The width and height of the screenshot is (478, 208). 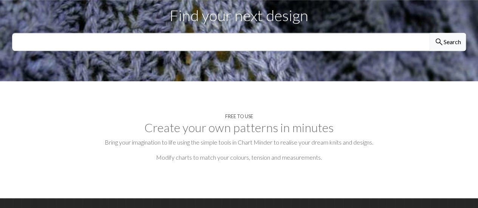 What do you see at coordinates (439, 42) in the screenshot?
I see `span: search` at bounding box center [439, 42].